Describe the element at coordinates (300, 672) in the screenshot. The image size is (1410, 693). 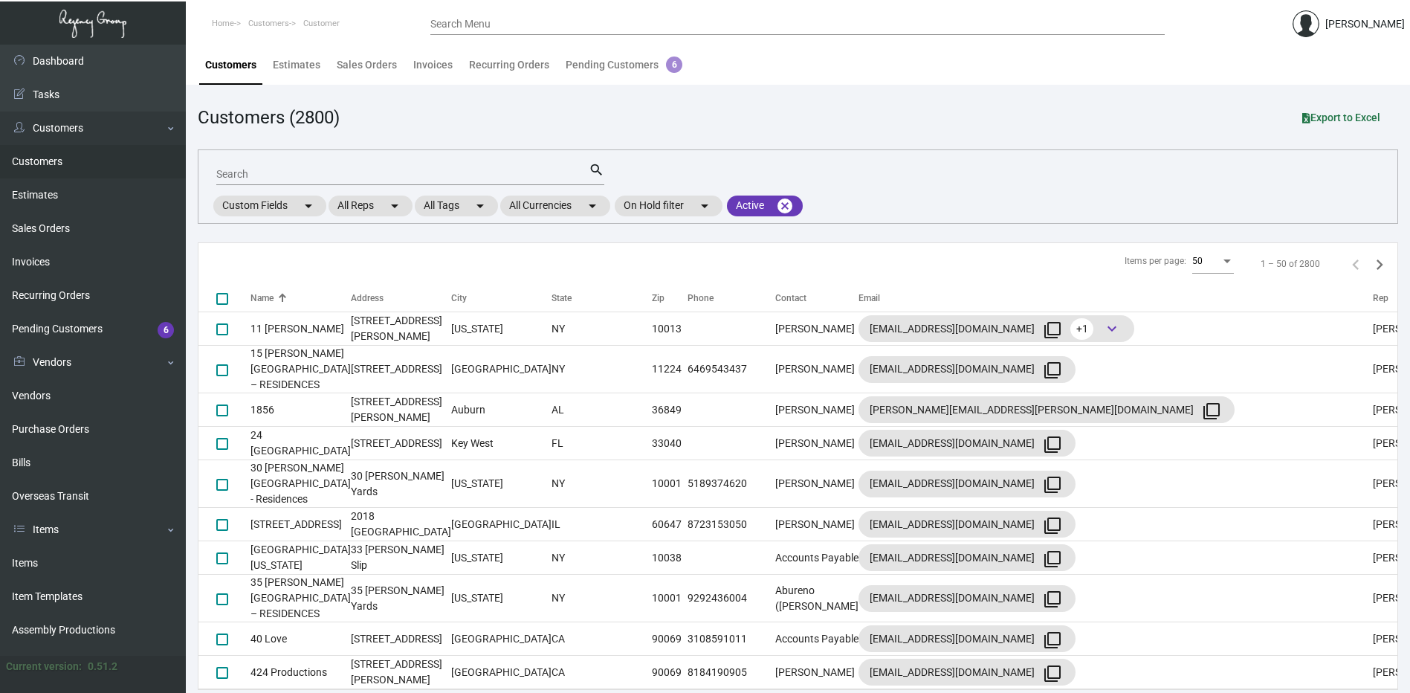
I see `td: 424 Productions` at that location.